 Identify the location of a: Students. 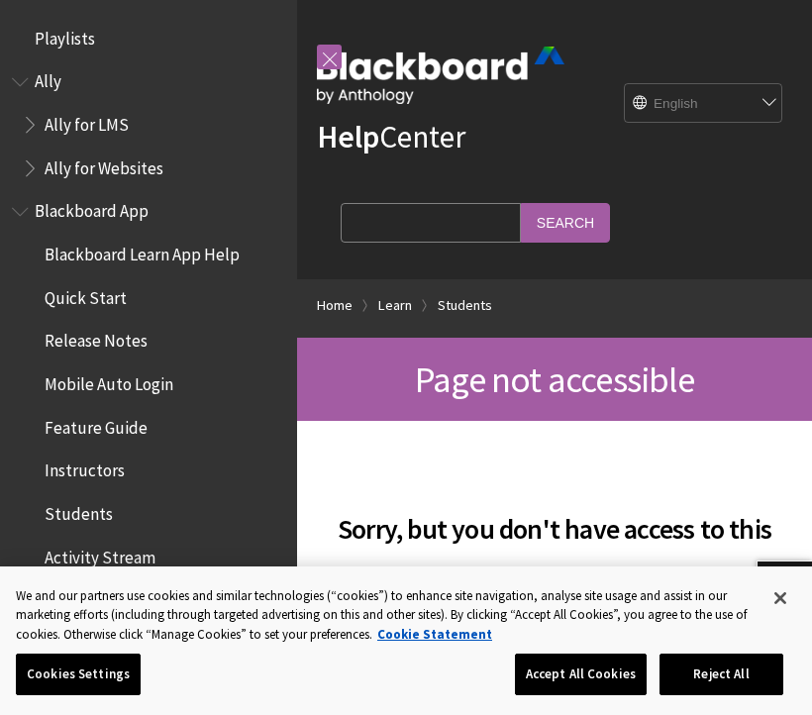
(464, 305).